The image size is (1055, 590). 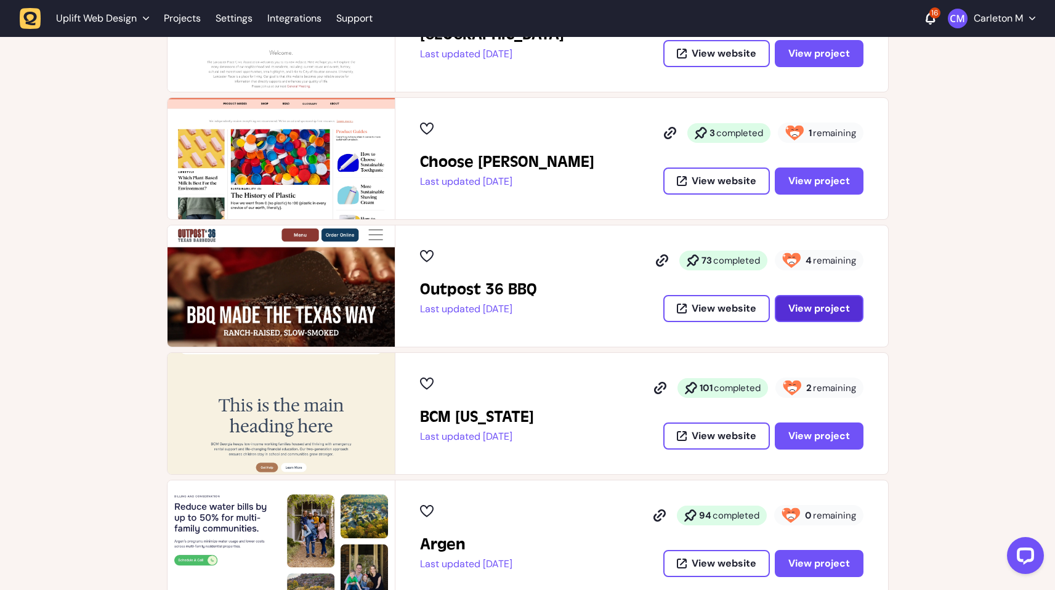 What do you see at coordinates (477, 417) in the screenshot?
I see `h2: BCM Georgia` at bounding box center [477, 417].